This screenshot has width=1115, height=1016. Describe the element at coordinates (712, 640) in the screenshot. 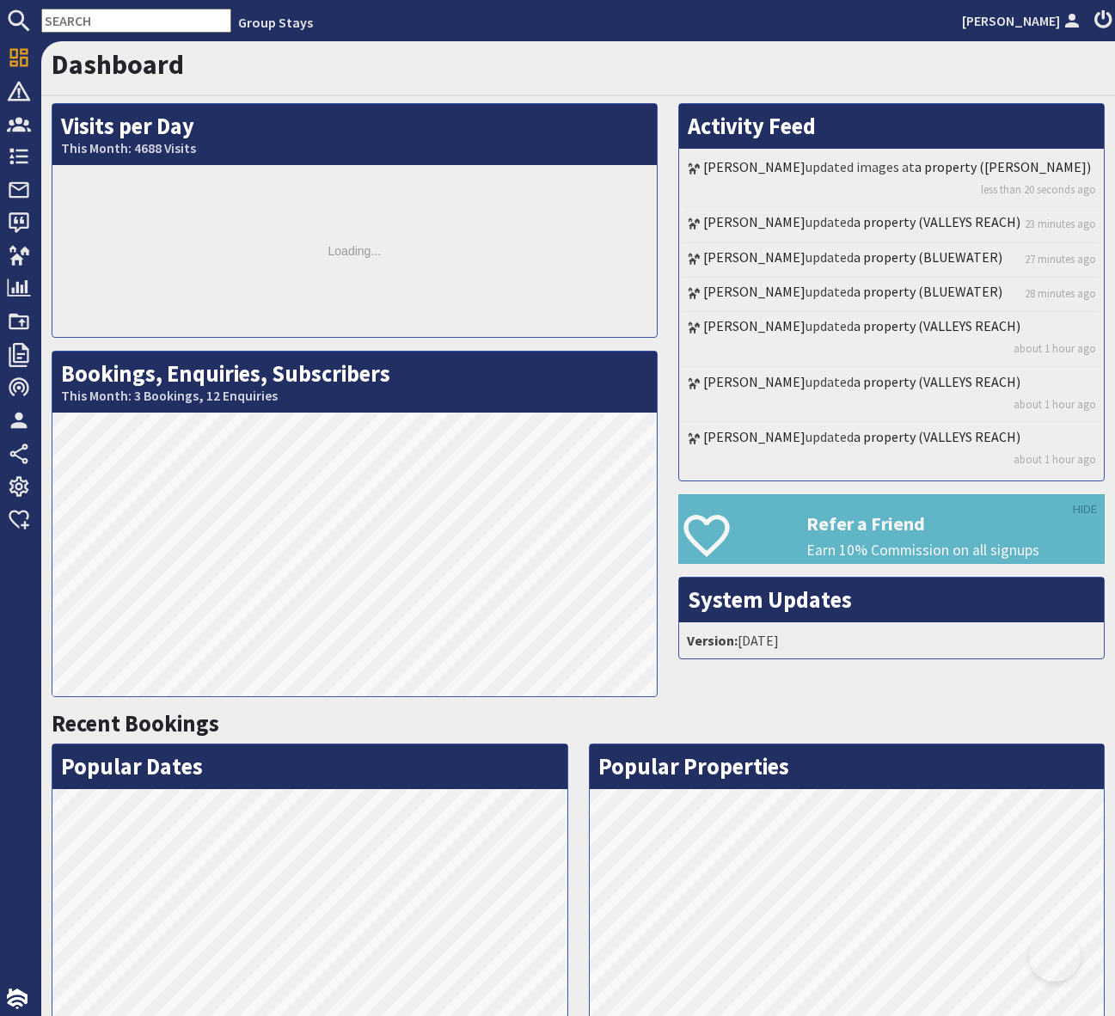

I see `strong: Version:` at that location.